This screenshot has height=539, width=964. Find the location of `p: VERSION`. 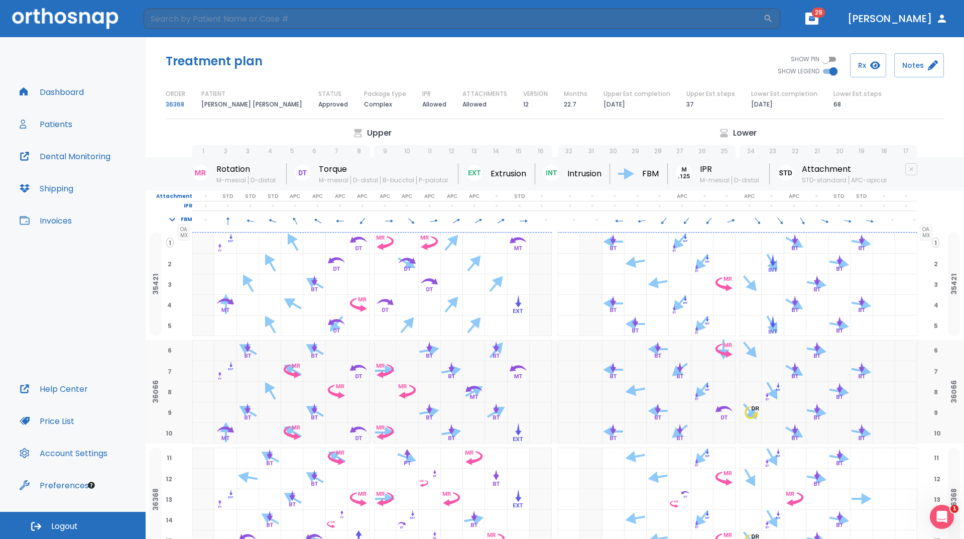

p: VERSION is located at coordinates (535, 94).